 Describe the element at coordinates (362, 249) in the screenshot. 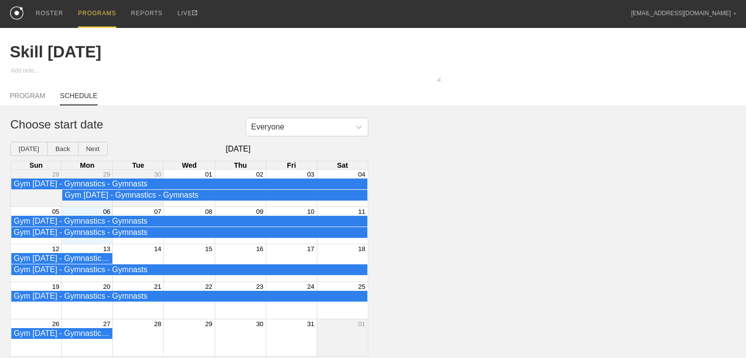

I see `button: 18` at that location.